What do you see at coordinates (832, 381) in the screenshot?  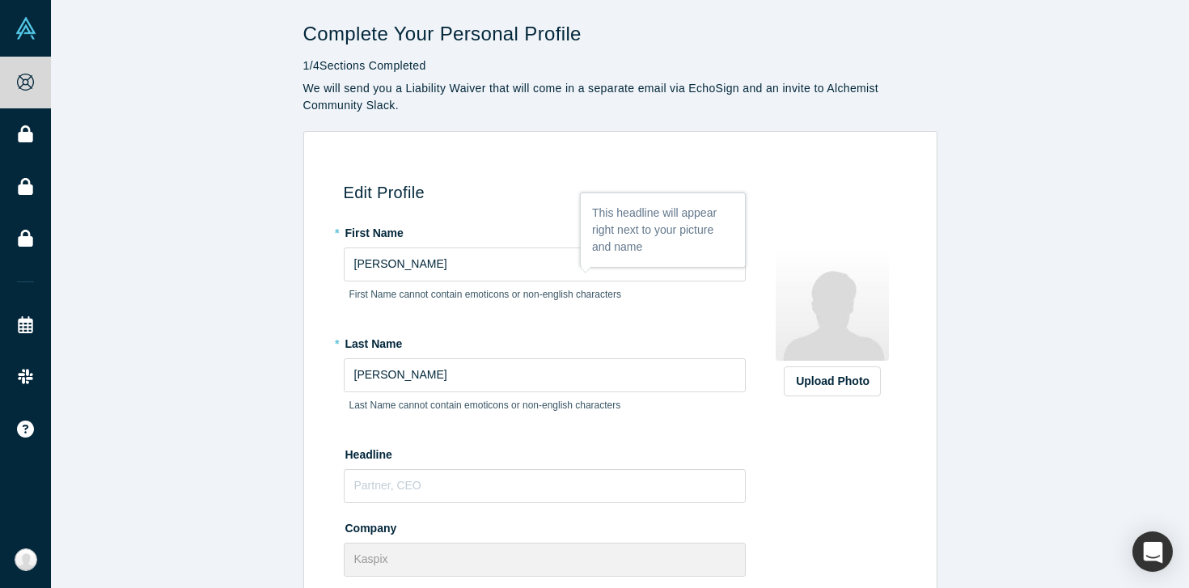 I see `div: Upload Photo` at bounding box center [832, 381].